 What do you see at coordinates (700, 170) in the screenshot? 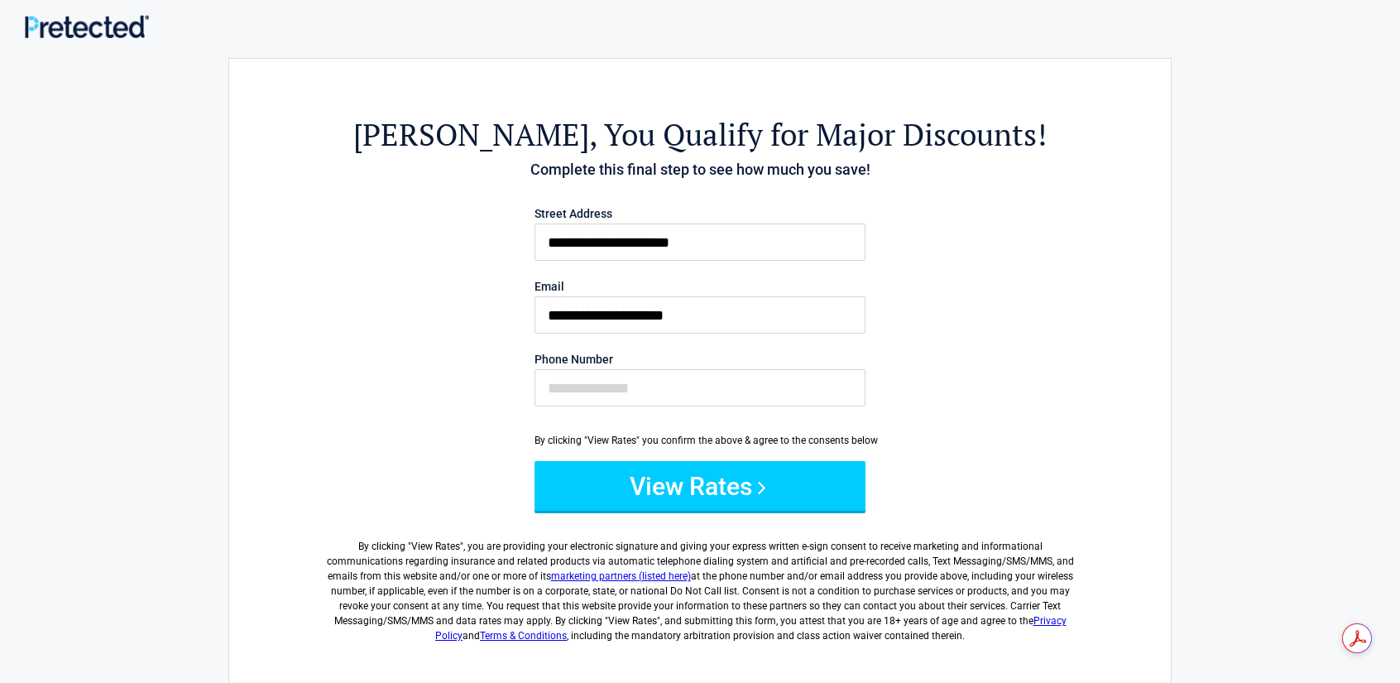
I see `h4: Complete this final step to see how much you save!` at bounding box center [700, 170].